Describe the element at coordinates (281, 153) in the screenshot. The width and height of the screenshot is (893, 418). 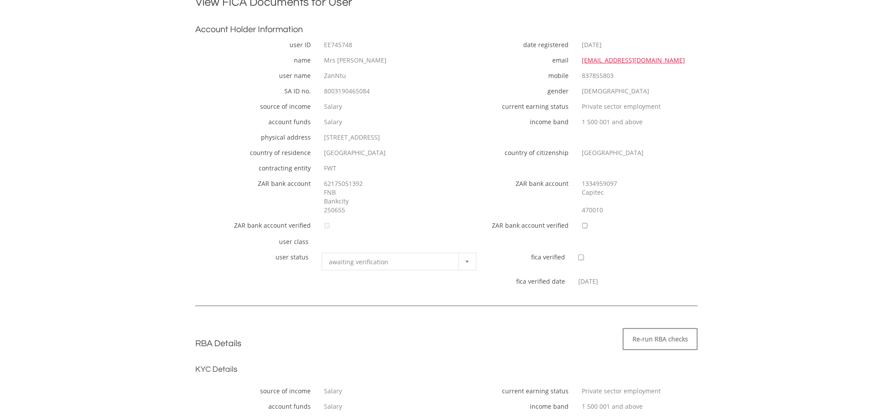
I see `label: country of residence` at that location.